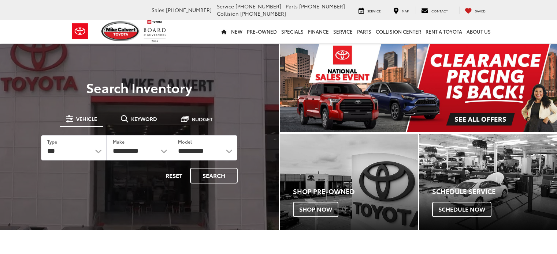 This screenshot has height=254, width=557. I want to click on h4: Schedule Service, so click(494, 192).